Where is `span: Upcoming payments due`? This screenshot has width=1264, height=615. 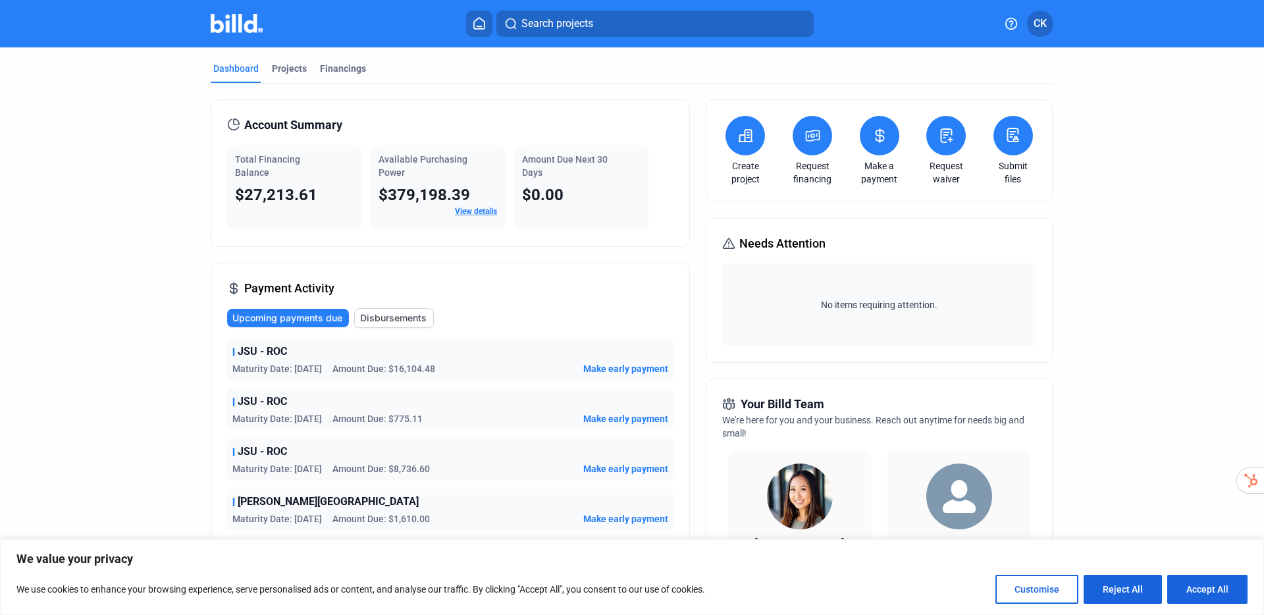 span: Upcoming payments due is located at coordinates (287, 318).